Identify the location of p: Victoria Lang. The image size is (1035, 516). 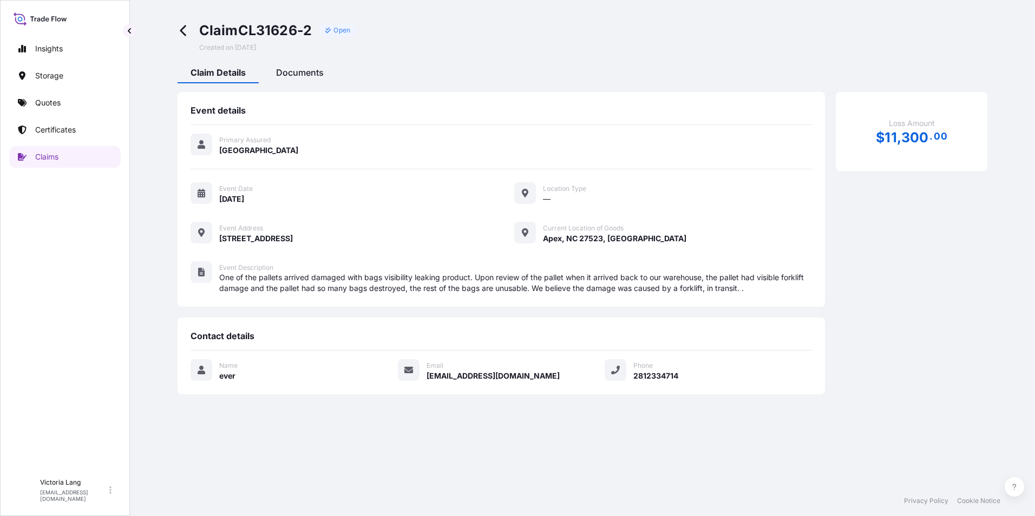
(74, 483).